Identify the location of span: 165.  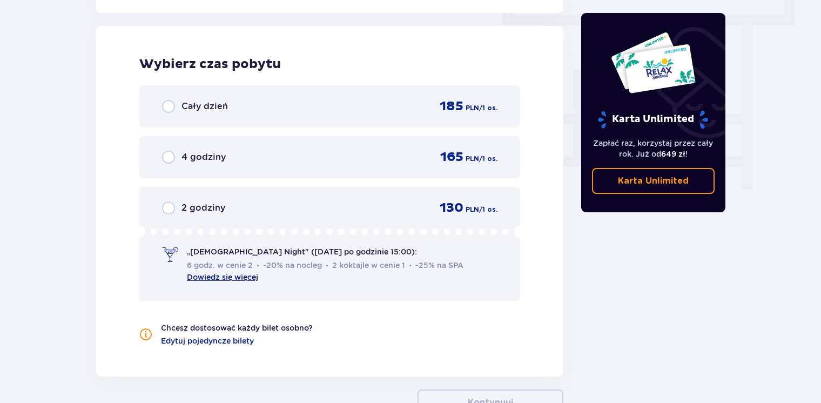
(452, 157).